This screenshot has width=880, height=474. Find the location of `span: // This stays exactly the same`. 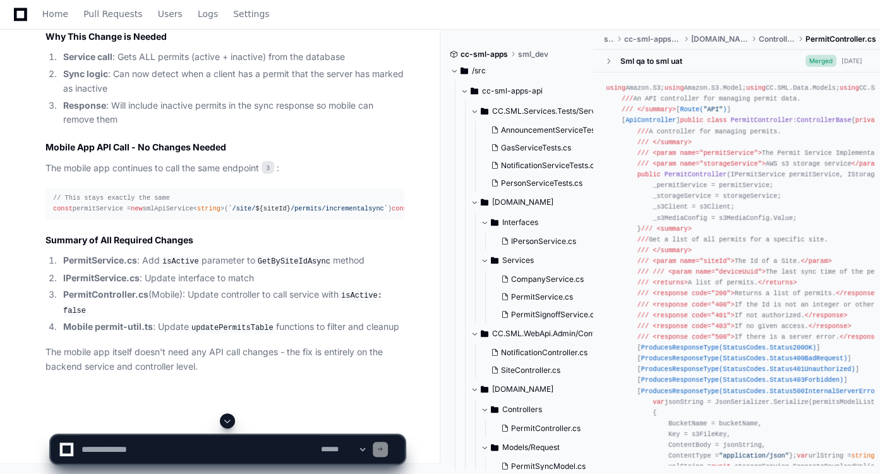

span: // This stays exactly the same is located at coordinates (111, 198).